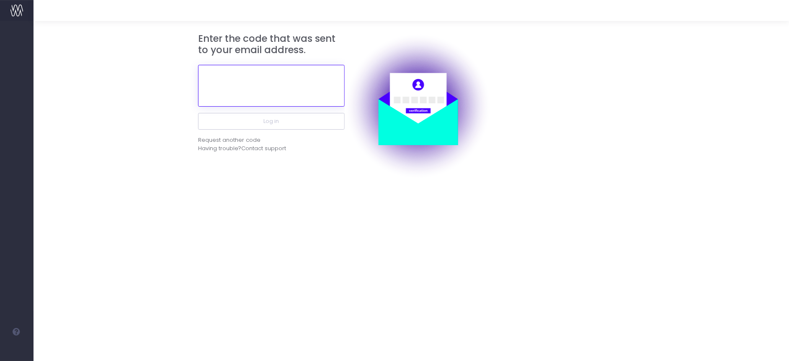  Describe the element at coordinates (271, 44) in the screenshot. I see `h3: Enter the code that was sent to your email address.` at that location.